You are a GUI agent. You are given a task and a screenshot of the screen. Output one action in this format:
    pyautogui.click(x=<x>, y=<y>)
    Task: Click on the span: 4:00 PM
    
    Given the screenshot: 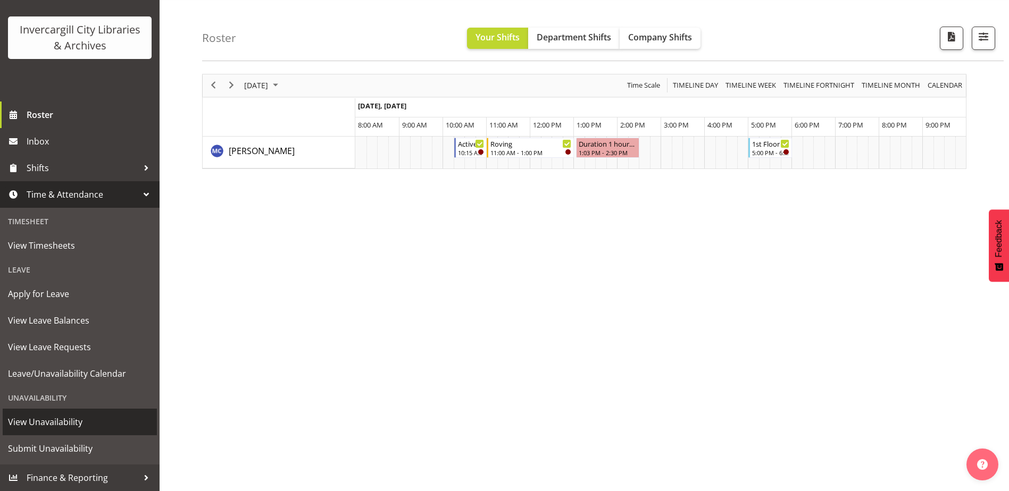 What is the action you would take?
    pyautogui.click(x=720, y=125)
    